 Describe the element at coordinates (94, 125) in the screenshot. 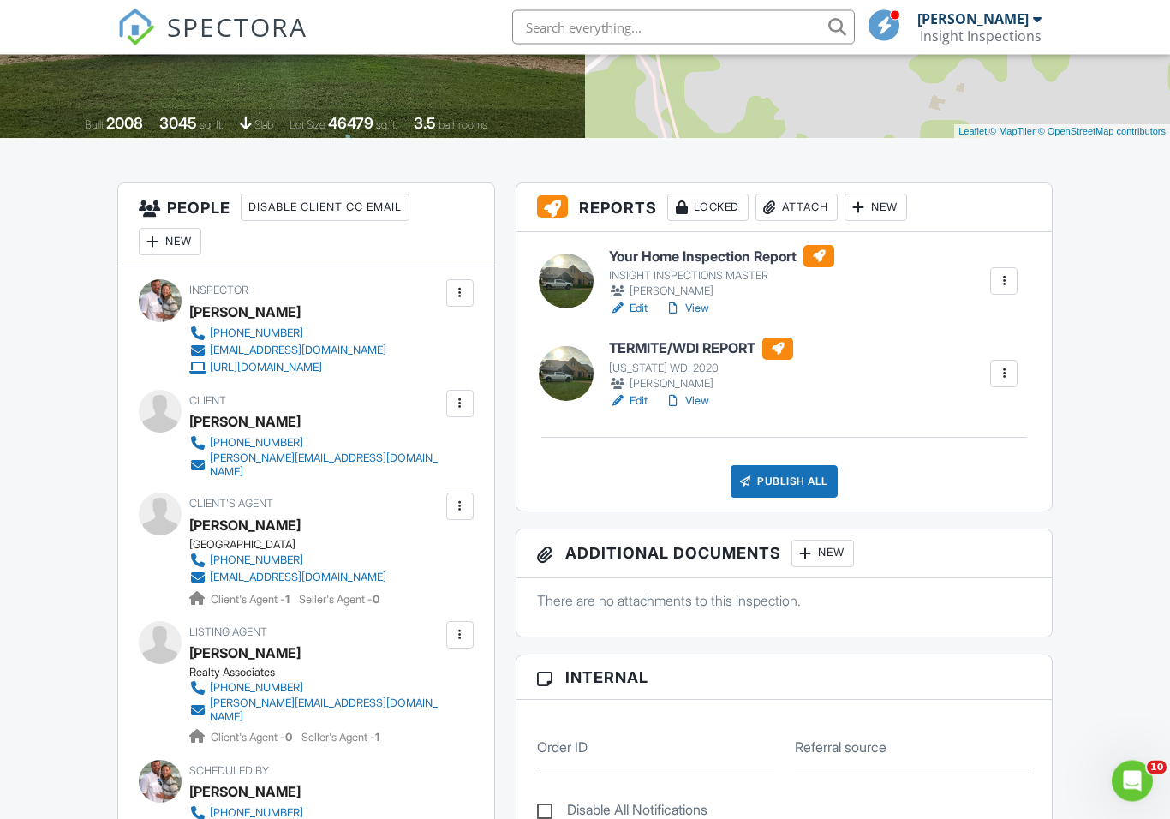

I see `span: Built` at that location.